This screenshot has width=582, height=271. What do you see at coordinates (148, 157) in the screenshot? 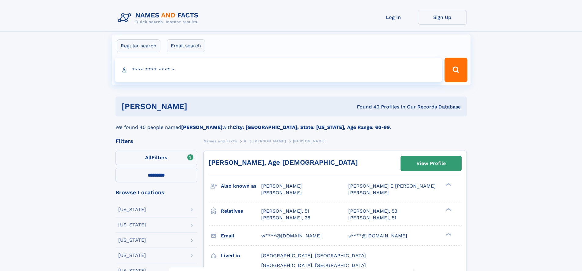
I see `span: All` at bounding box center [148, 157].